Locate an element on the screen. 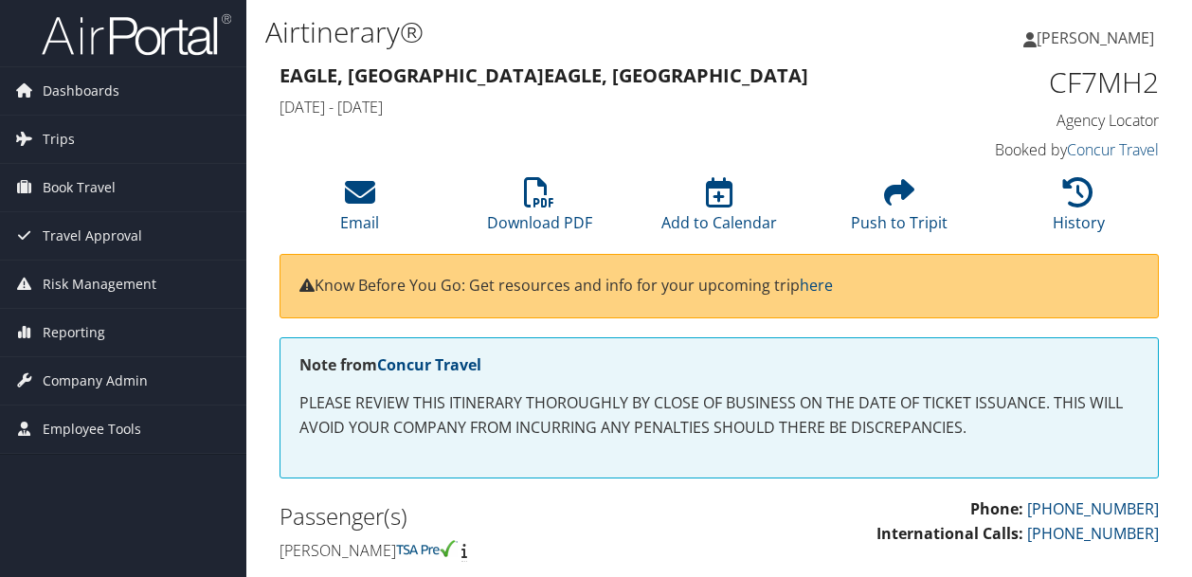 The height and width of the screenshot is (577, 1192). span: Employee Tools is located at coordinates (92, 429).